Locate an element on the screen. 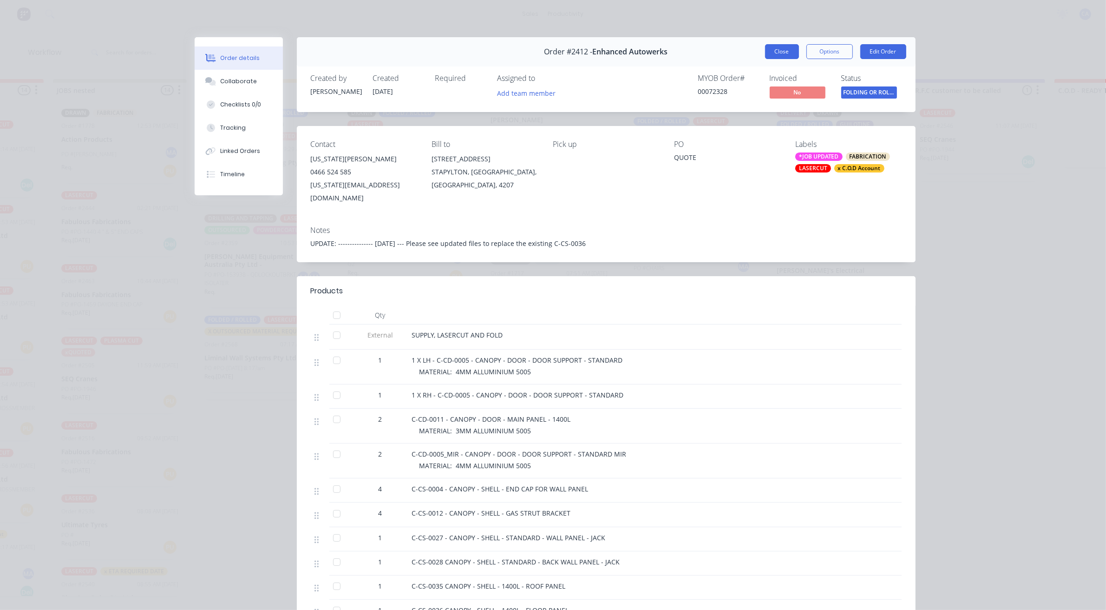 The height and width of the screenshot is (610, 1106). button: Tracking is located at coordinates (239, 128).